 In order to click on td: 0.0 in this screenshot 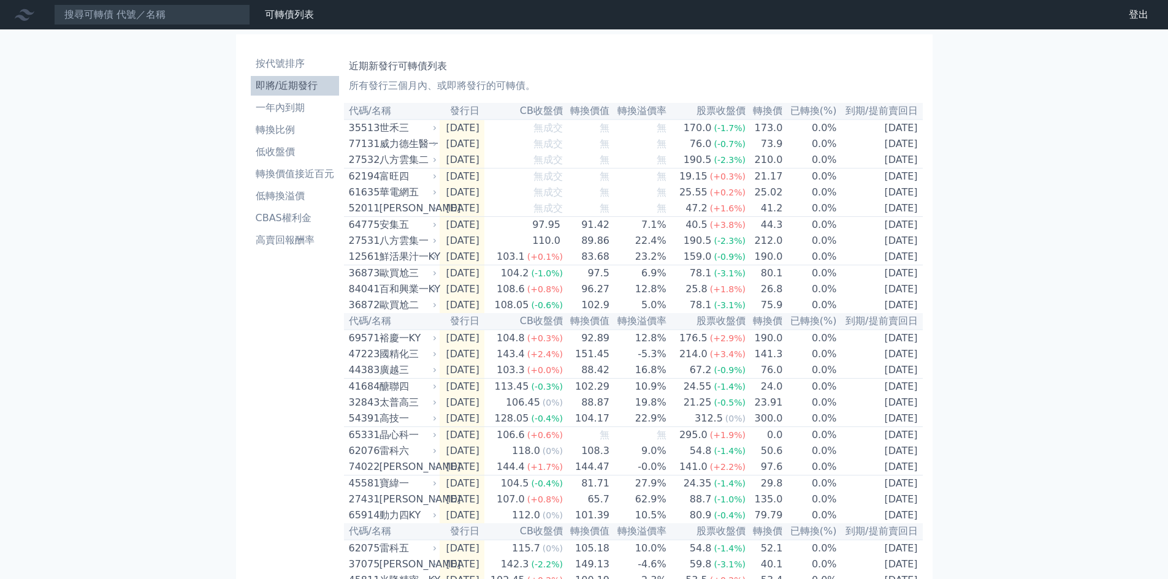, I will do `click(764, 435)`.